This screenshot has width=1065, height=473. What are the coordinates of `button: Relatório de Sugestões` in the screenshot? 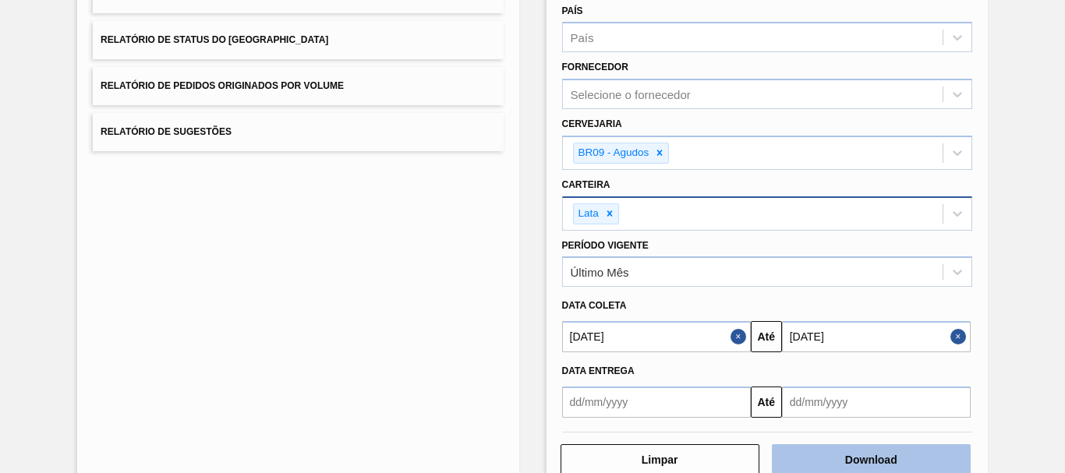 It's located at (298, 132).